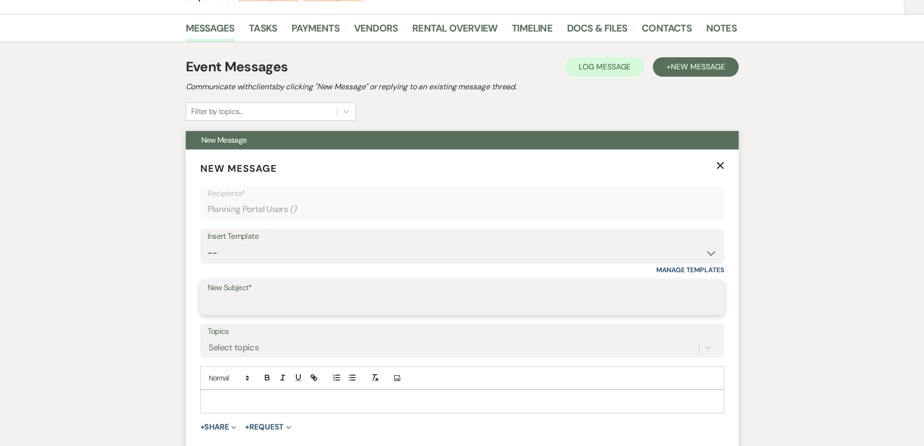  What do you see at coordinates (462, 288) in the screenshot?
I see `label: New Subject*` at bounding box center [462, 288].